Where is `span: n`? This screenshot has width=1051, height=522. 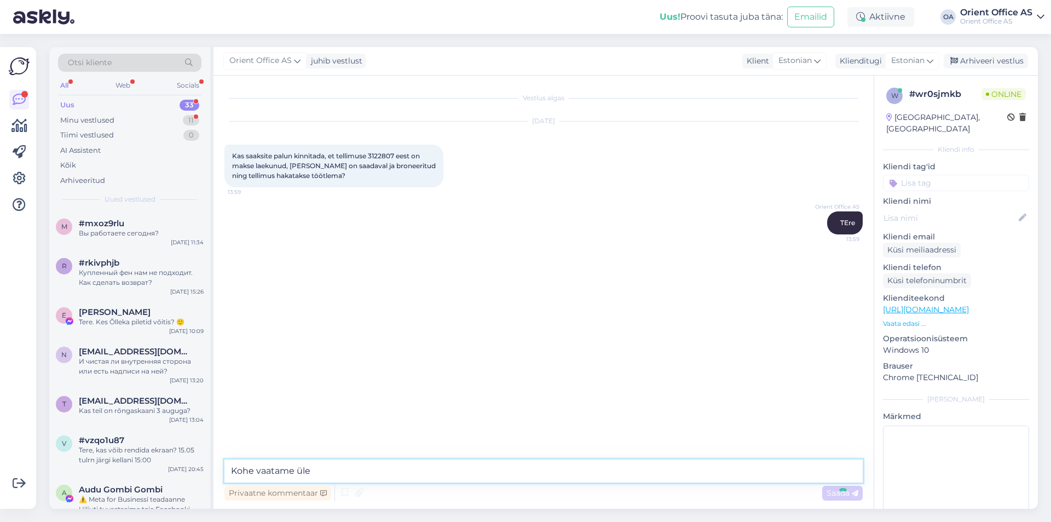
span: n is located at coordinates (64, 354).